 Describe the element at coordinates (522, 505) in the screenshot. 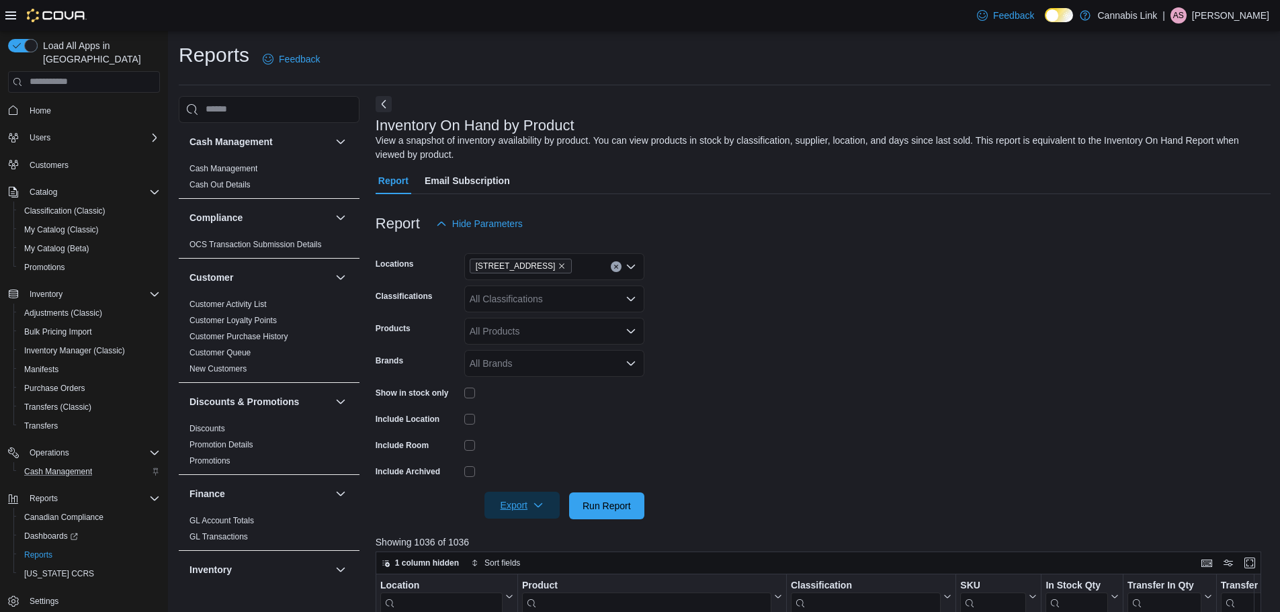

I see `span: Export` at that location.